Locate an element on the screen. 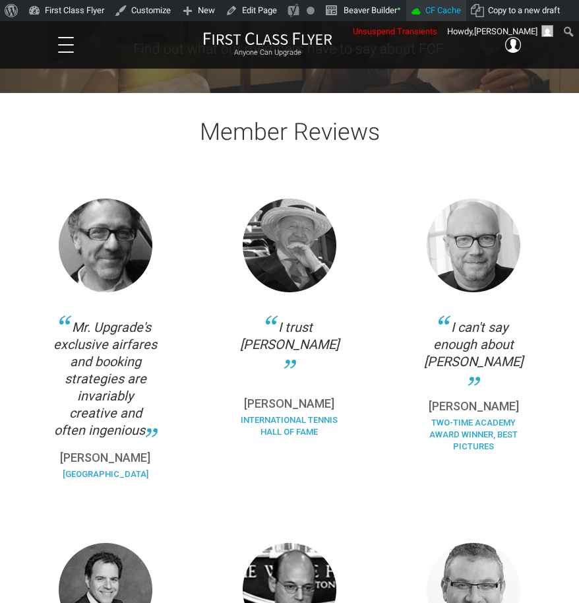  img: Haggis-v2.png is located at coordinates (473, 245).